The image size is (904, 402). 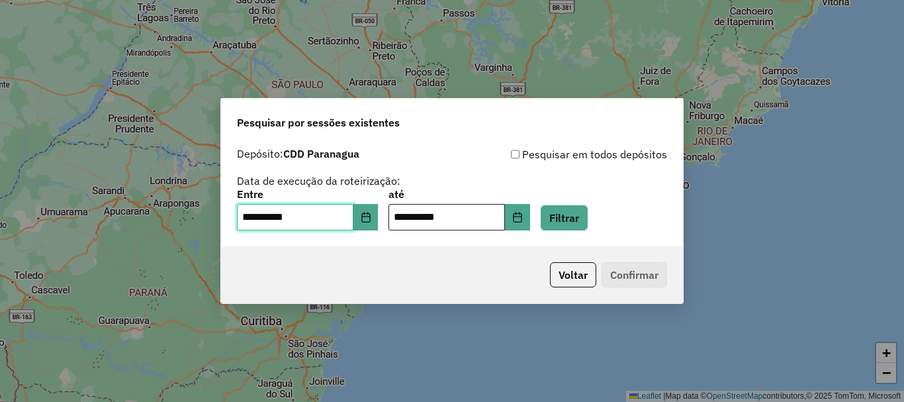 What do you see at coordinates (298, 154) in the screenshot?
I see `label: Depósito:` at bounding box center [298, 154].